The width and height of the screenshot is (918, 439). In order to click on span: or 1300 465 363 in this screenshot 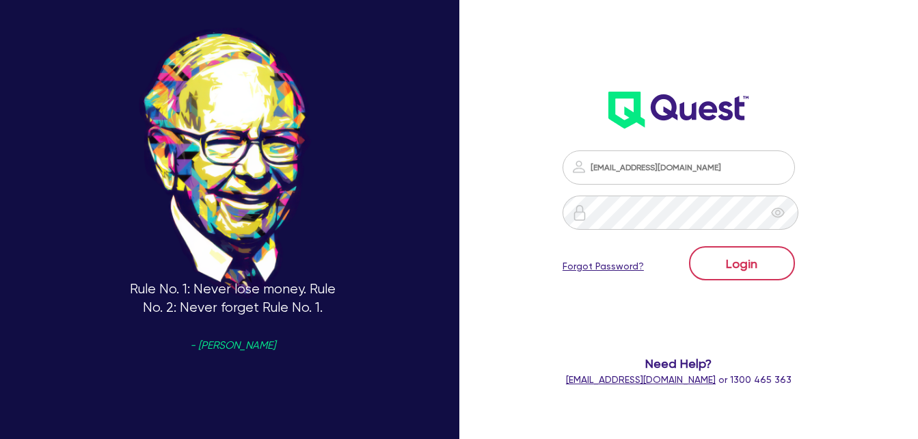, I will do `click(679, 379)`.